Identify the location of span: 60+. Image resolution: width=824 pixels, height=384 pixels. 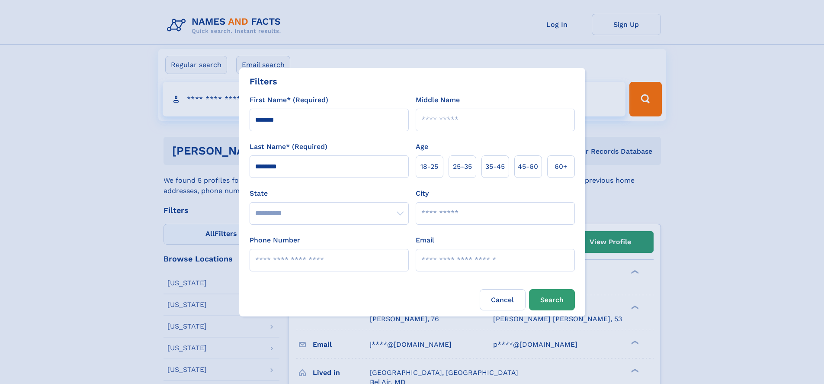
(561, 167).